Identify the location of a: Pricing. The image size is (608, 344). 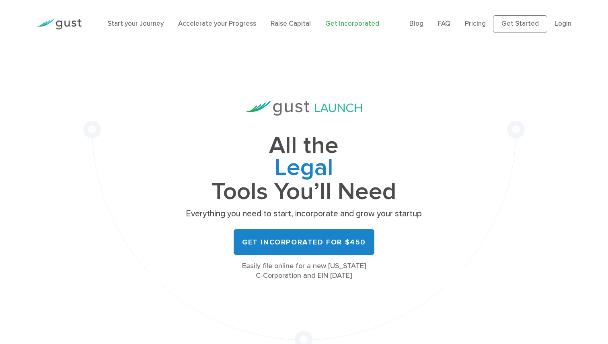
(475, 24).